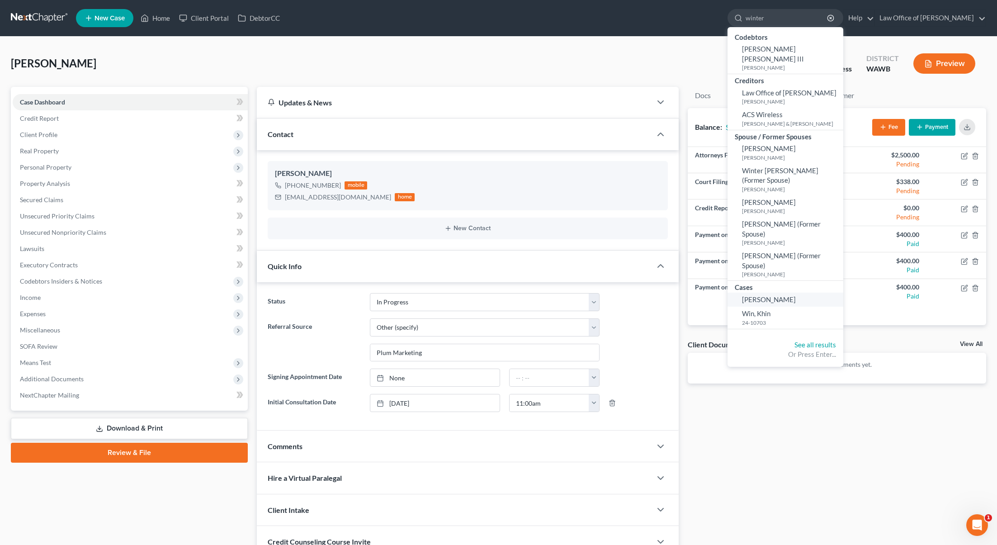  What do you see at coordinates (130, 216) in the screenshot?
I see `a: Unsecured Priority Claims` at bounding box center [130, 216].